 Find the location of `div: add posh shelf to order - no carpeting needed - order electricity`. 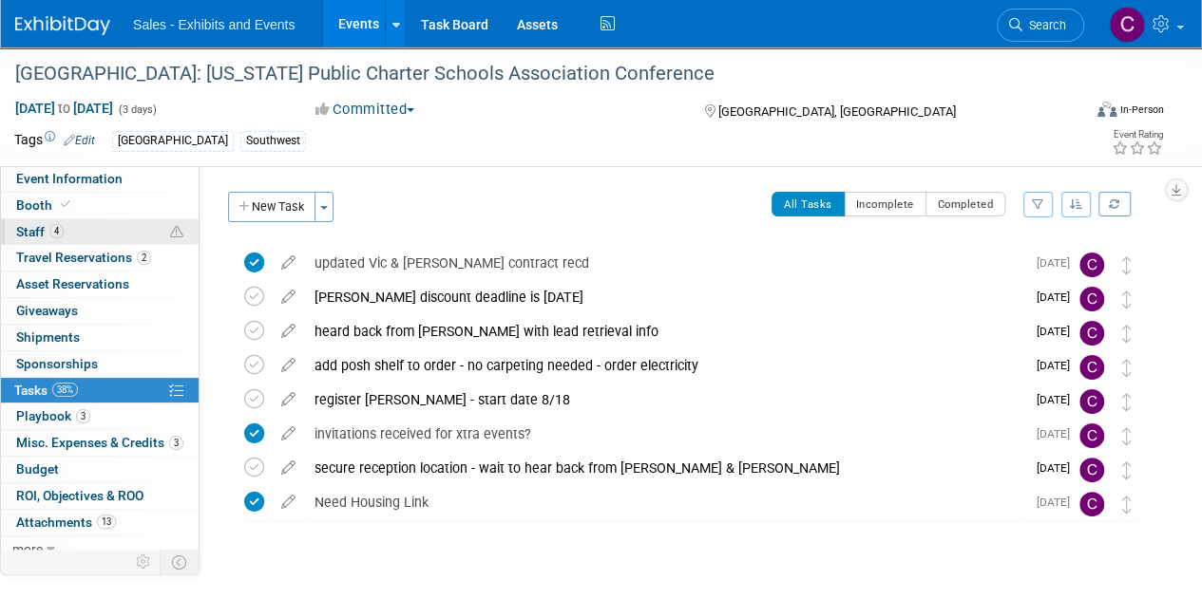

div: add posh shelf to order - no carpeting needed - order electricity is located at coordinates (665, 366).